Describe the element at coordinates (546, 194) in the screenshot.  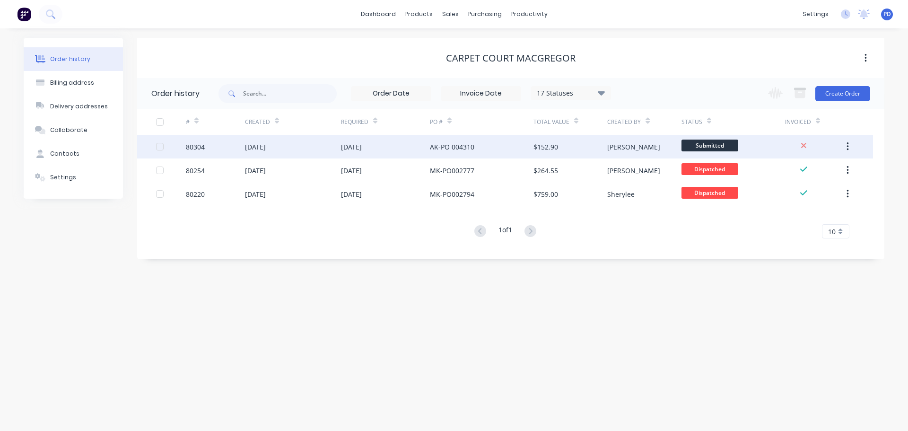
I see `div: $759.00` at that location.